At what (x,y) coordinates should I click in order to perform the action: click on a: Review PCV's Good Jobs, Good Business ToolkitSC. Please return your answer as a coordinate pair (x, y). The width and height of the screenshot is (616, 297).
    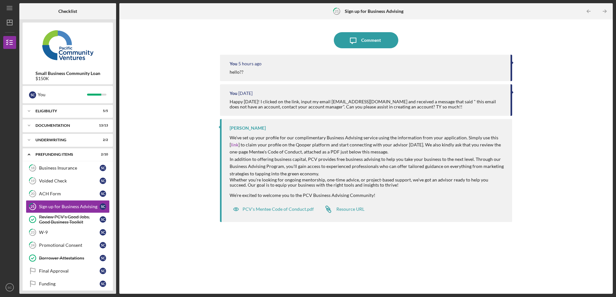
    Looking at the image, I should click on (68, 220).